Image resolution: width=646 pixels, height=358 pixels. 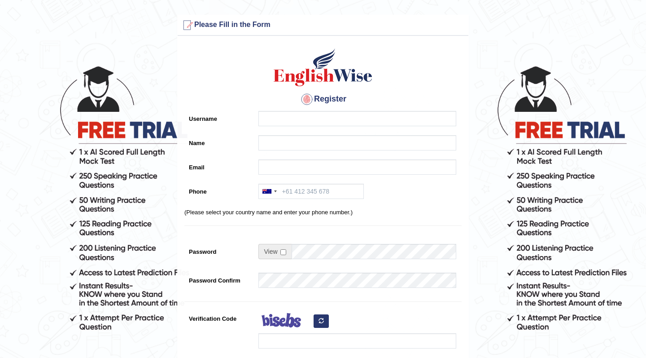 I want to click on label: Username, so click(x=219, y=117).